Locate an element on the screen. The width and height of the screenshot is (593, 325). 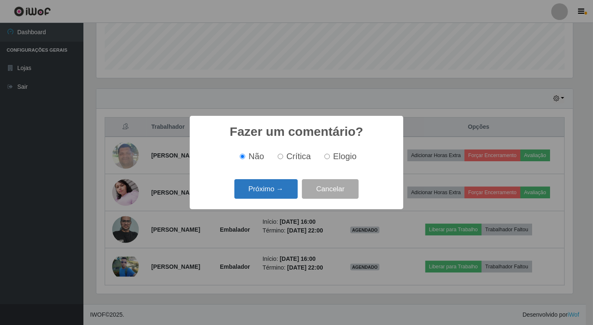
span: Crítica is located at coordinates (299, 156).